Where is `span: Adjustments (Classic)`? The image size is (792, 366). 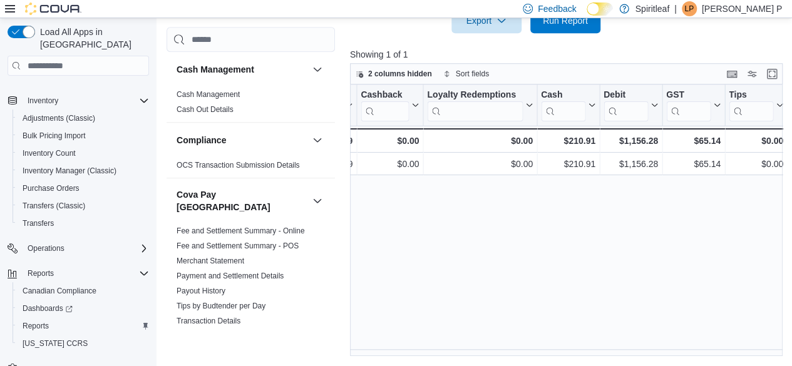
span: Adjustments (Classic) is located at coordinates (83, 118).